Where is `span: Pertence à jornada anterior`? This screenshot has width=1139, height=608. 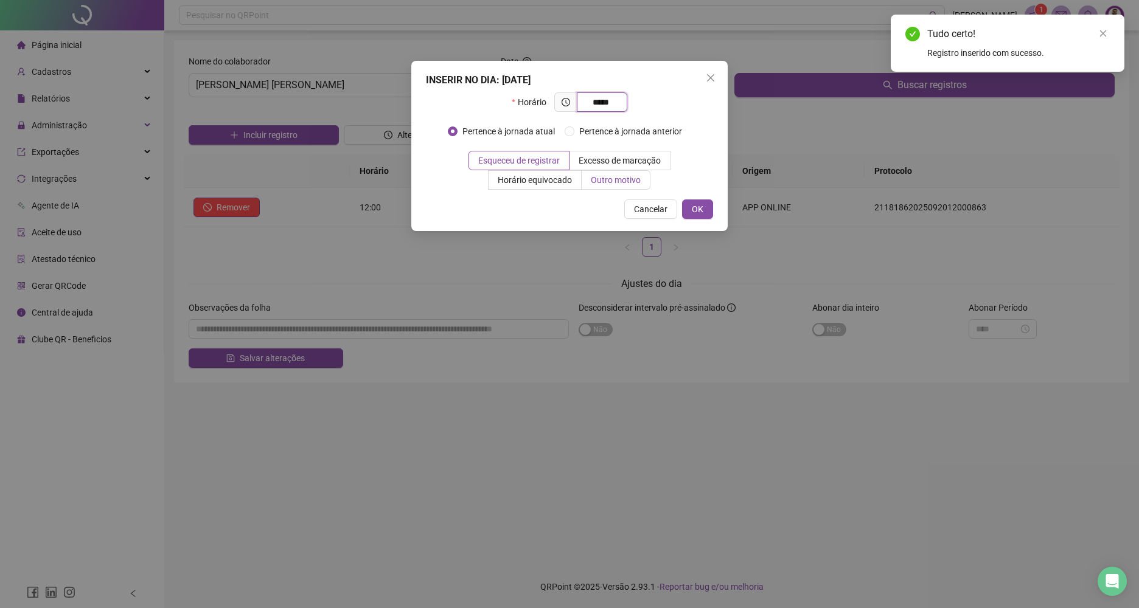
span: Pertence à jornada anterior is located at coordinates (630, 131).